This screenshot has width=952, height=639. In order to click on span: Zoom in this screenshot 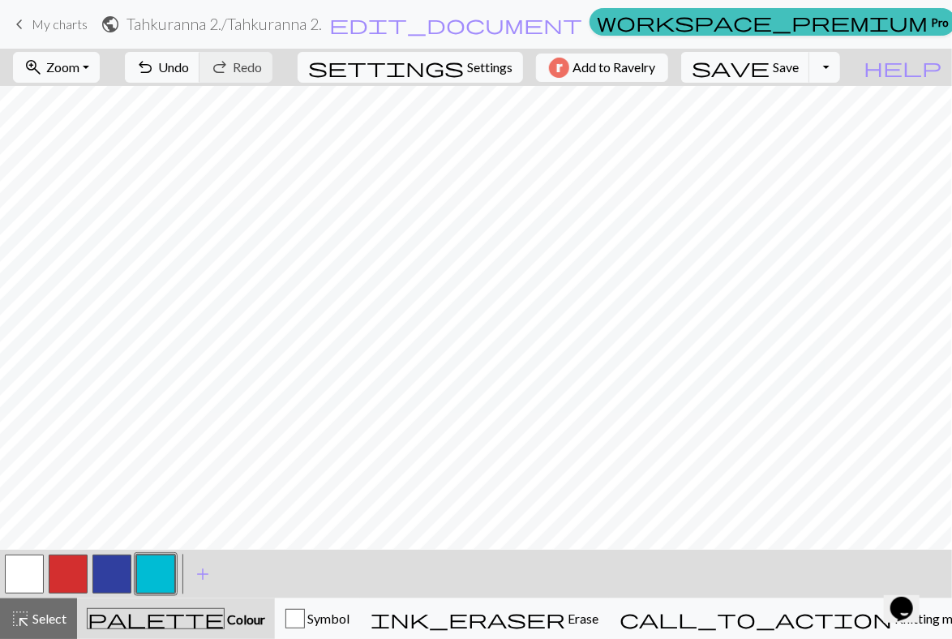, I will do `click(62, 66)`.